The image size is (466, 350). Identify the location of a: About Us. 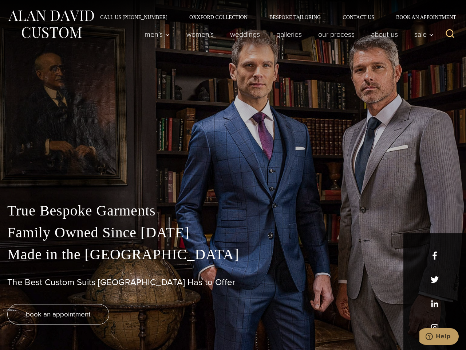
(385, 34).